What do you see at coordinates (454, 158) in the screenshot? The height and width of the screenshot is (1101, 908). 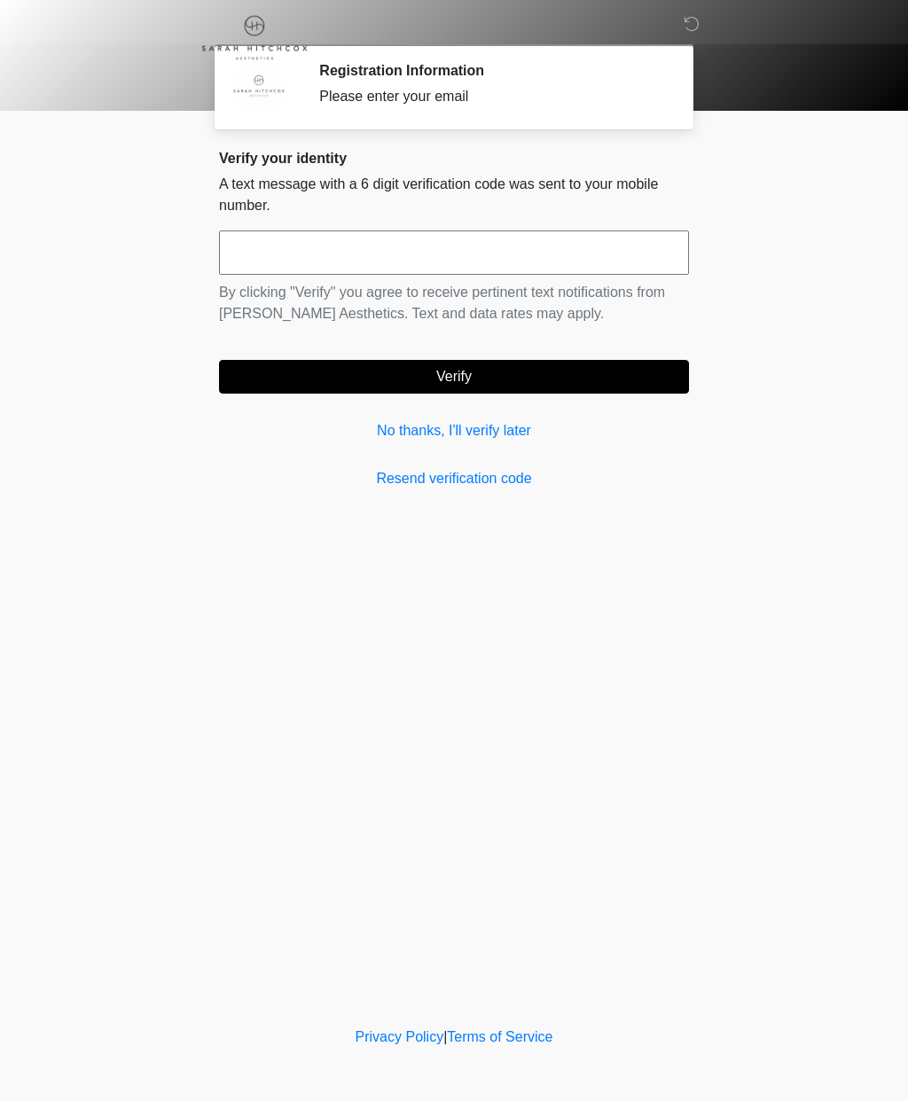 I see `h2: Verify your identity` at bounding box center [454, 158].